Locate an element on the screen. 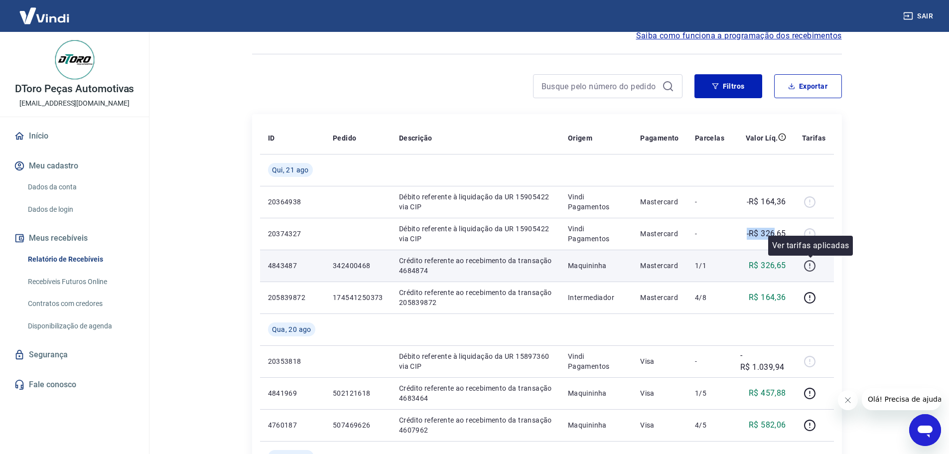  p: -R$ 1.039,94 is located at coordinates (763, 361).